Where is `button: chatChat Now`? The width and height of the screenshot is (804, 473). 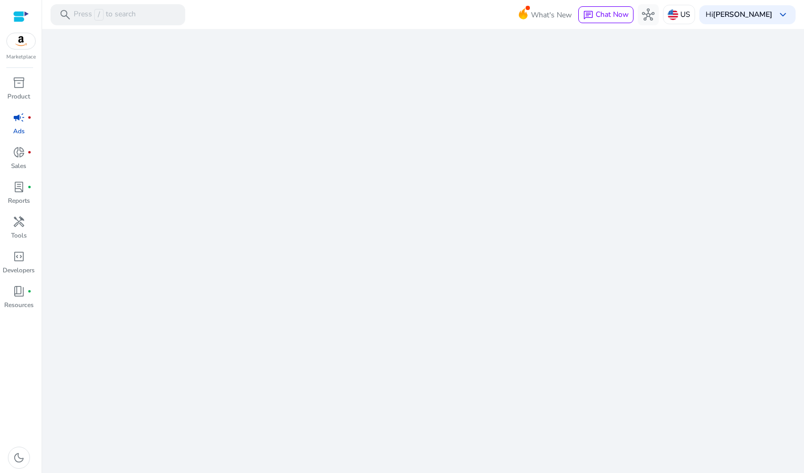
button: chatChat Now is located at coordinates (606, 15).